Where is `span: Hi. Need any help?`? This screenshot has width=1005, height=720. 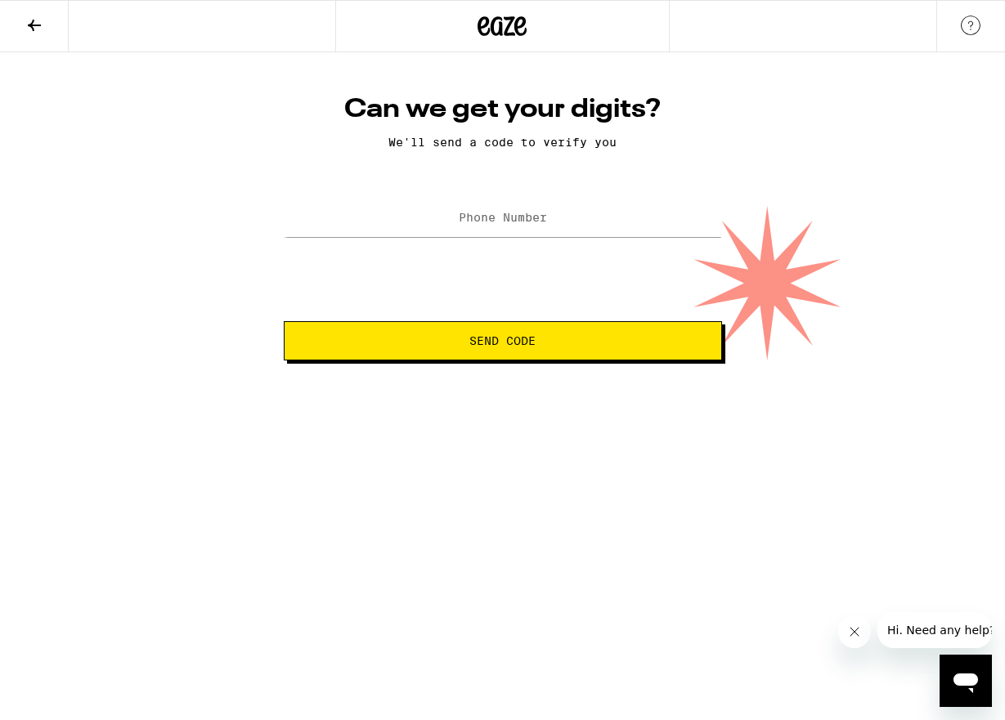 span: Hi. Need any help? is located at coordinates (64, 18).